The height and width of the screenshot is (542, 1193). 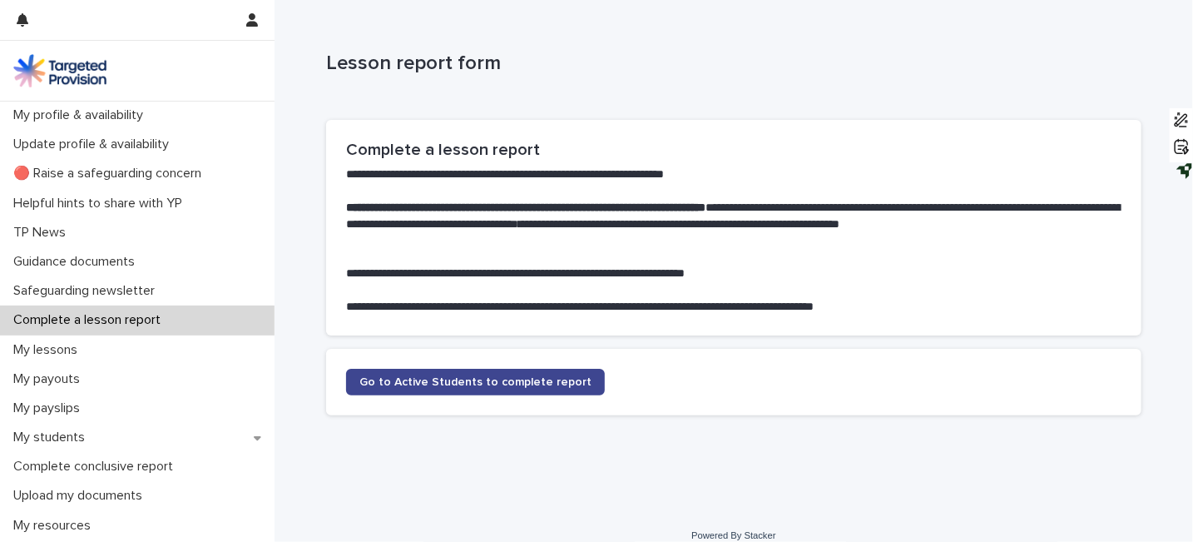 I want to click on p: Helpful hints to share with YP, so click(x=101, y=203).